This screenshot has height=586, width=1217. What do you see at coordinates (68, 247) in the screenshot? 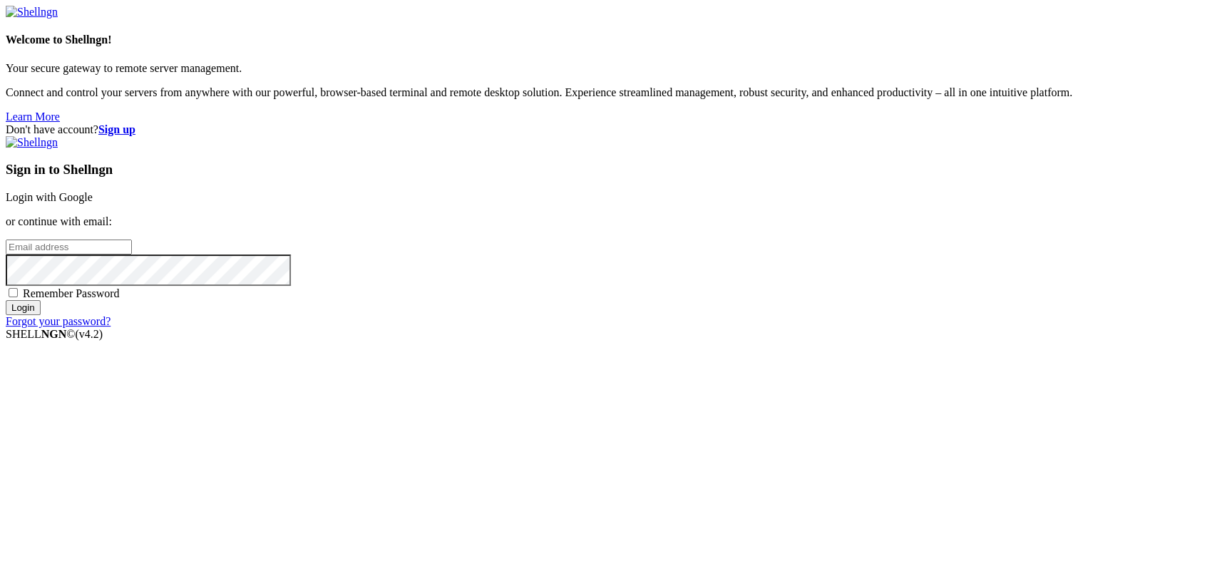
I see `input: Email address` at bounding box center [68, 247].